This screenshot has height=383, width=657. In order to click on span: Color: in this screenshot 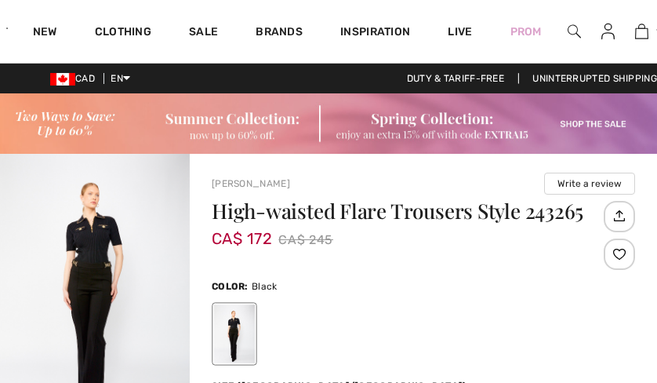, I will do `click(230, 286)`.